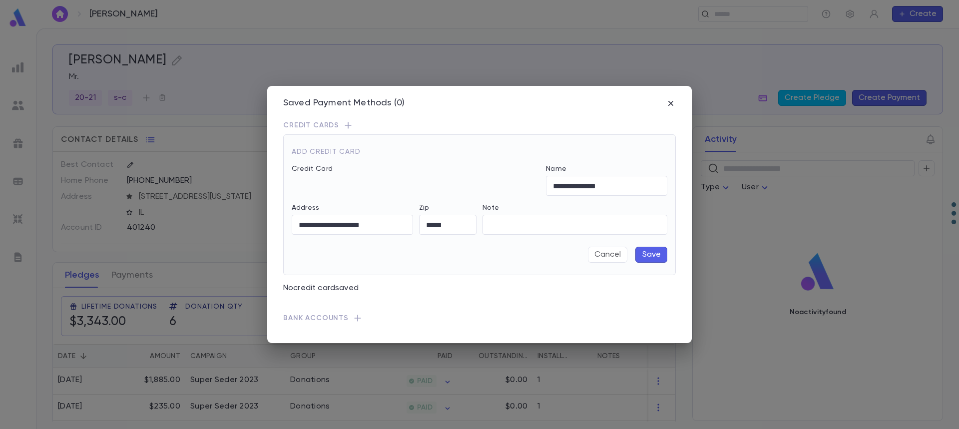 The width and height of the screenshot is (959, 429). What do you see at coordinates (311, 125) in the screenshot?
I see `span: Credit Cards` at bounding box center [311, 125].